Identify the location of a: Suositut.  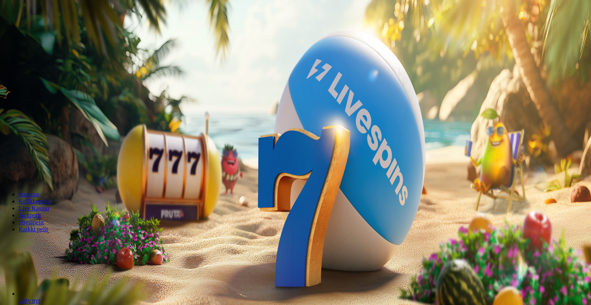
(29, 194).